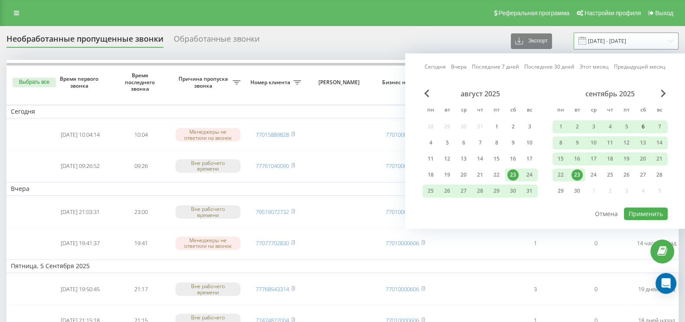  What do you see at coordinates (464, 143) in the screenshot?
I see `div: ср 6 авг. 2025 г.` at bounding box center [464, 143].